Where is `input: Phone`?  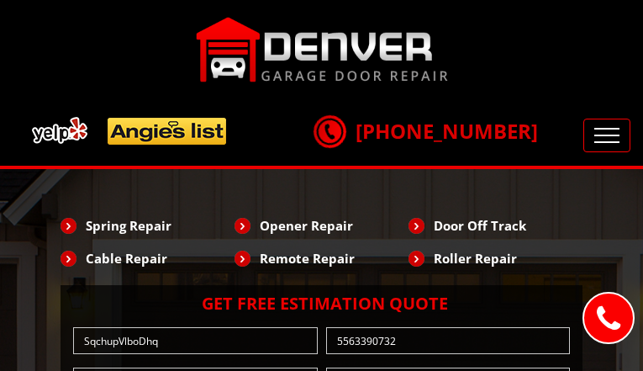
input: Phone is located at coordinates (448, 341).